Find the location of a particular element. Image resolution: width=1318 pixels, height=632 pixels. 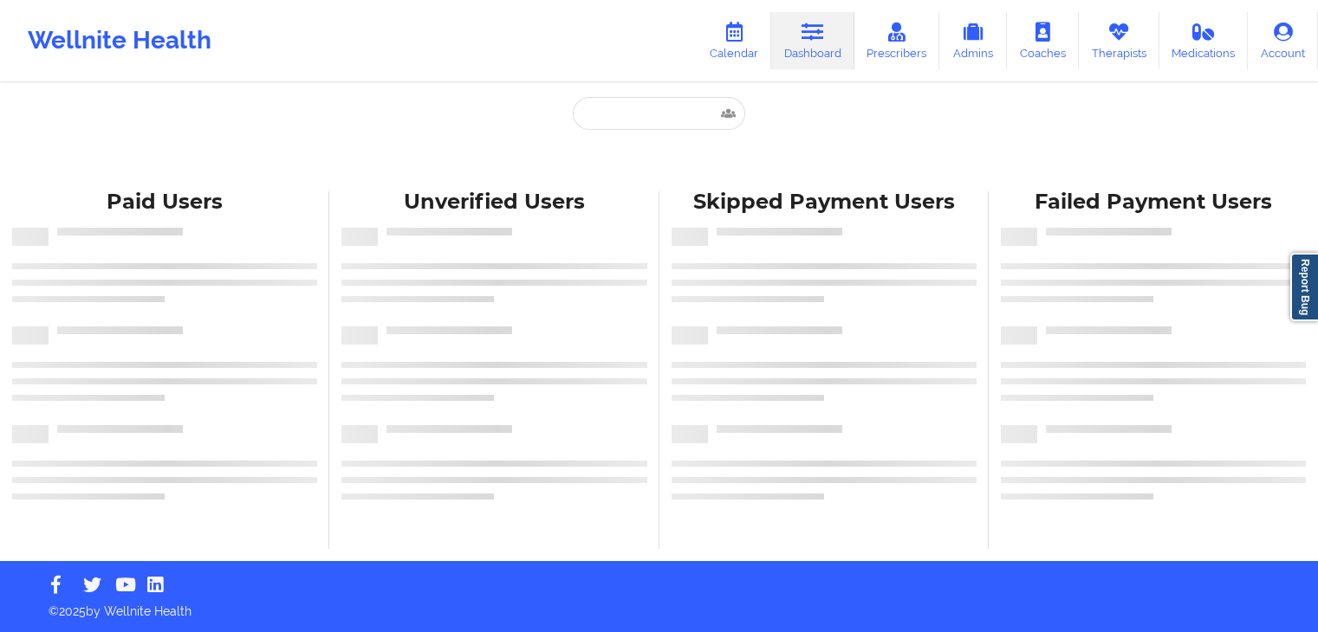

div: Unverified Users is located at coordinates (494, 202).